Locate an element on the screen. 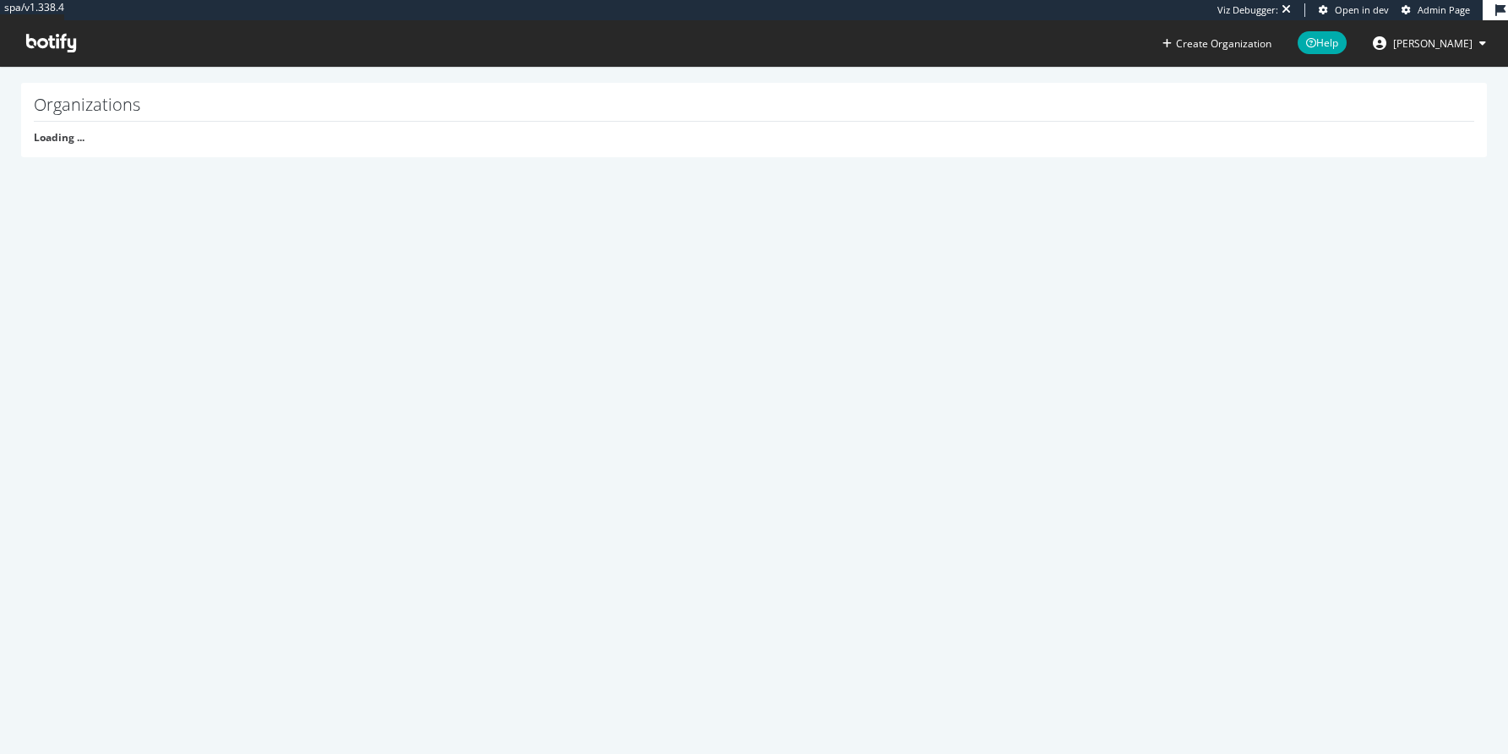 This screenshot has height=754, width=1508. span: Open in dev is located at coordinates (1362, 9).